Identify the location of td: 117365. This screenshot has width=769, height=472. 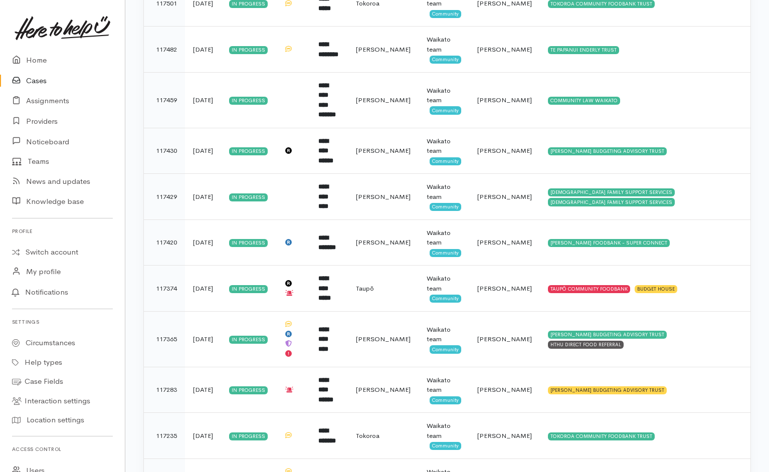
(164, 339).